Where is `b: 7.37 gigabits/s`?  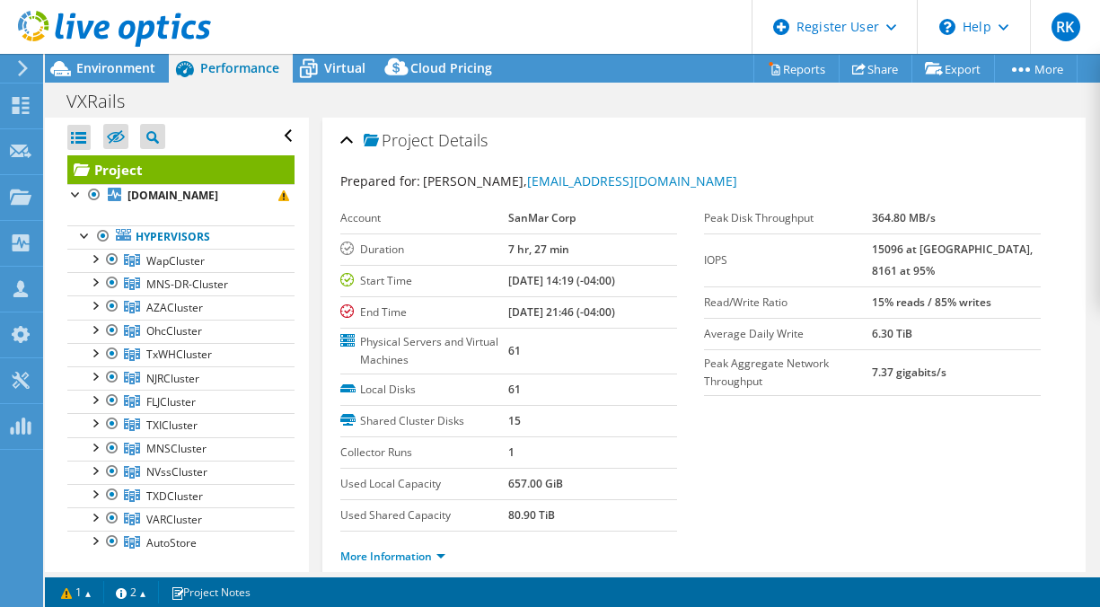
b: 7.37 gigabits/s is located at coordinates (909, 372).